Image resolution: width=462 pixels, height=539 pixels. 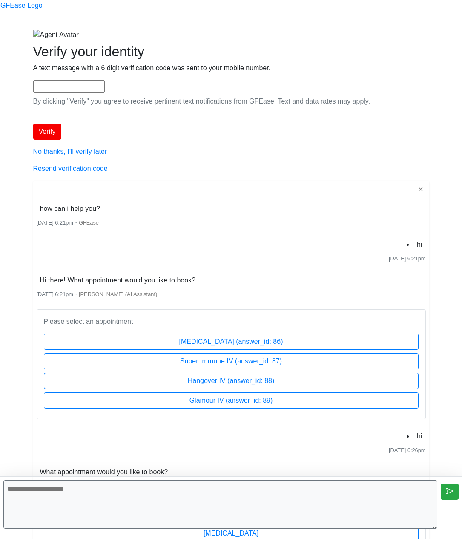 What do you see at coordinates (231, 381) in the screenshot?
I see `button: Hangover IV (answer_id: 88)` at bounding box center [231, 381].